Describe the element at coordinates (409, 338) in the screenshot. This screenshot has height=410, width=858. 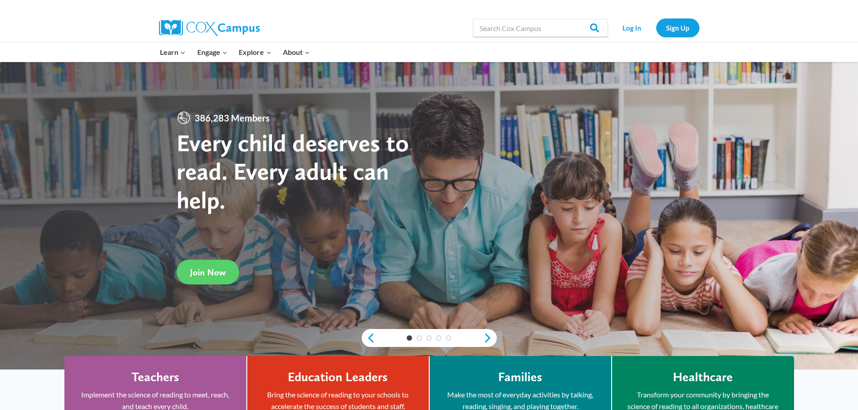
I see `a: 1` at that location.